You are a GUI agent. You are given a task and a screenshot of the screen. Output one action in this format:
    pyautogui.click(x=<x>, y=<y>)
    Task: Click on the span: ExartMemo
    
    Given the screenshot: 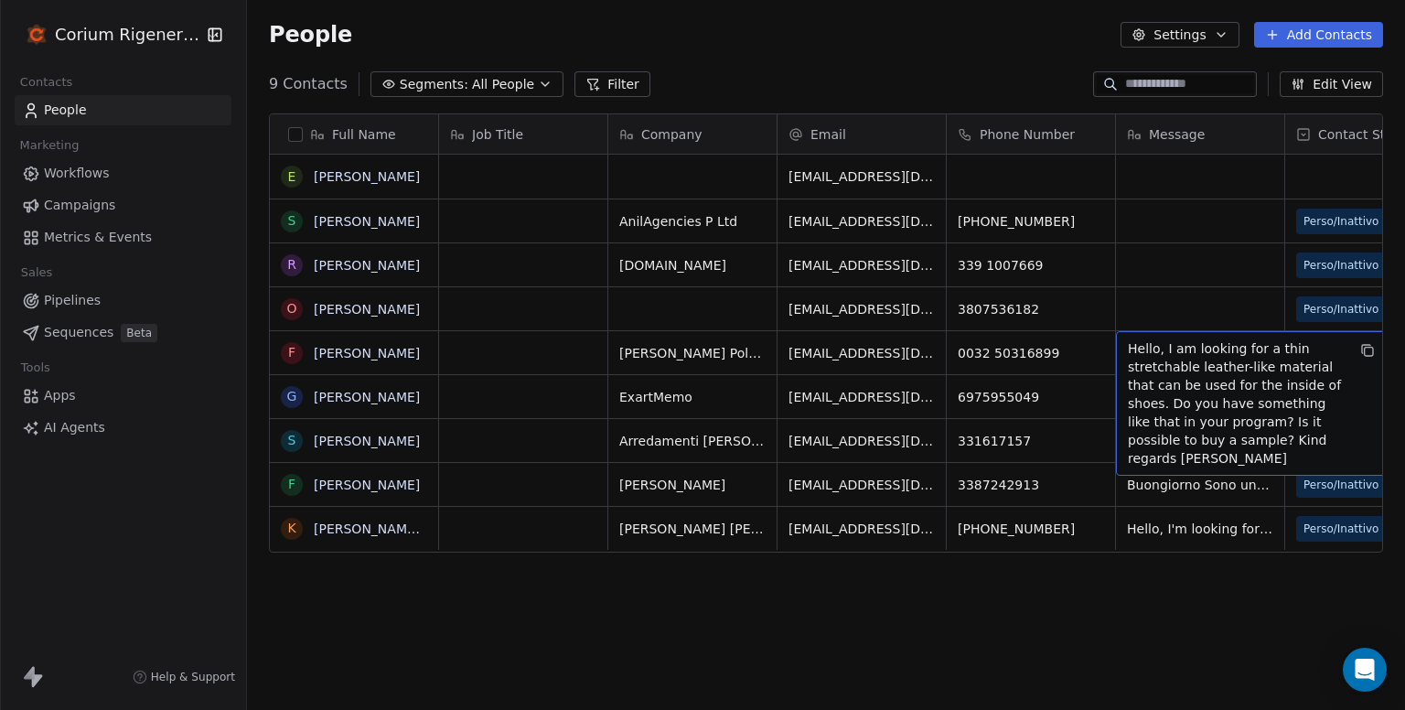 What is the action you would take?
    pyautogui.click(x=693, y=397)
    